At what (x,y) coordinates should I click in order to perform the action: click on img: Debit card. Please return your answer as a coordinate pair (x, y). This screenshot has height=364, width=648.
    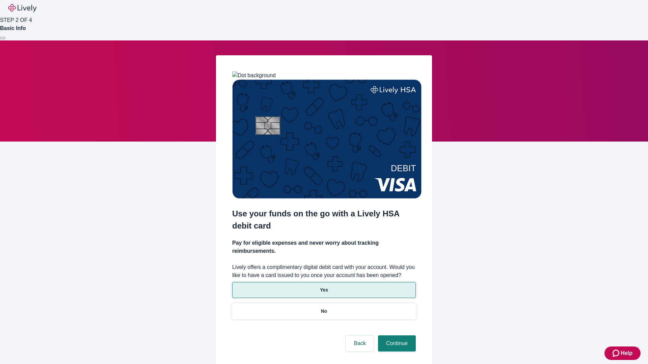
    Looking at the image, I should click on (327, 139).